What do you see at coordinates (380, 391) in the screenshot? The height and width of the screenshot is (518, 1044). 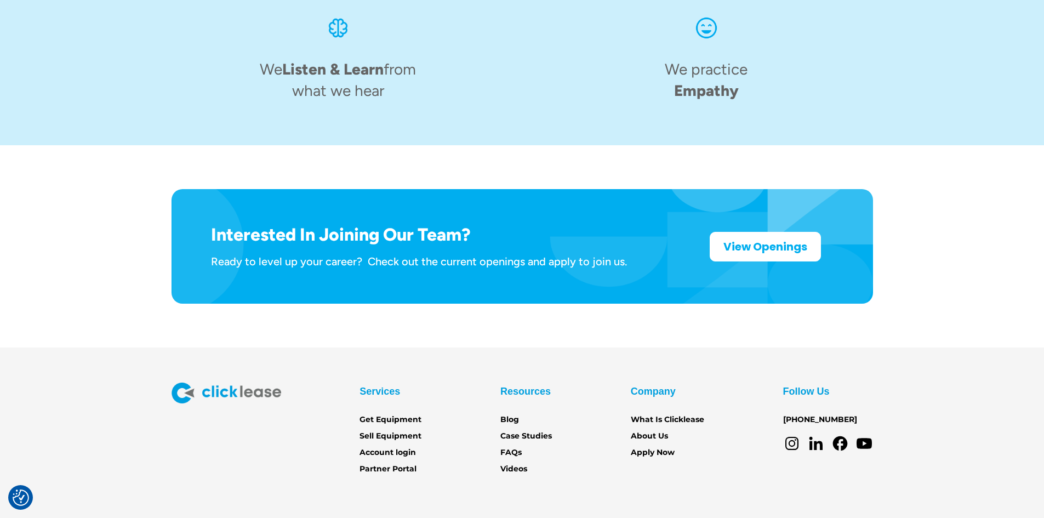 I see `div: Services` at bounding box center [380, 391].